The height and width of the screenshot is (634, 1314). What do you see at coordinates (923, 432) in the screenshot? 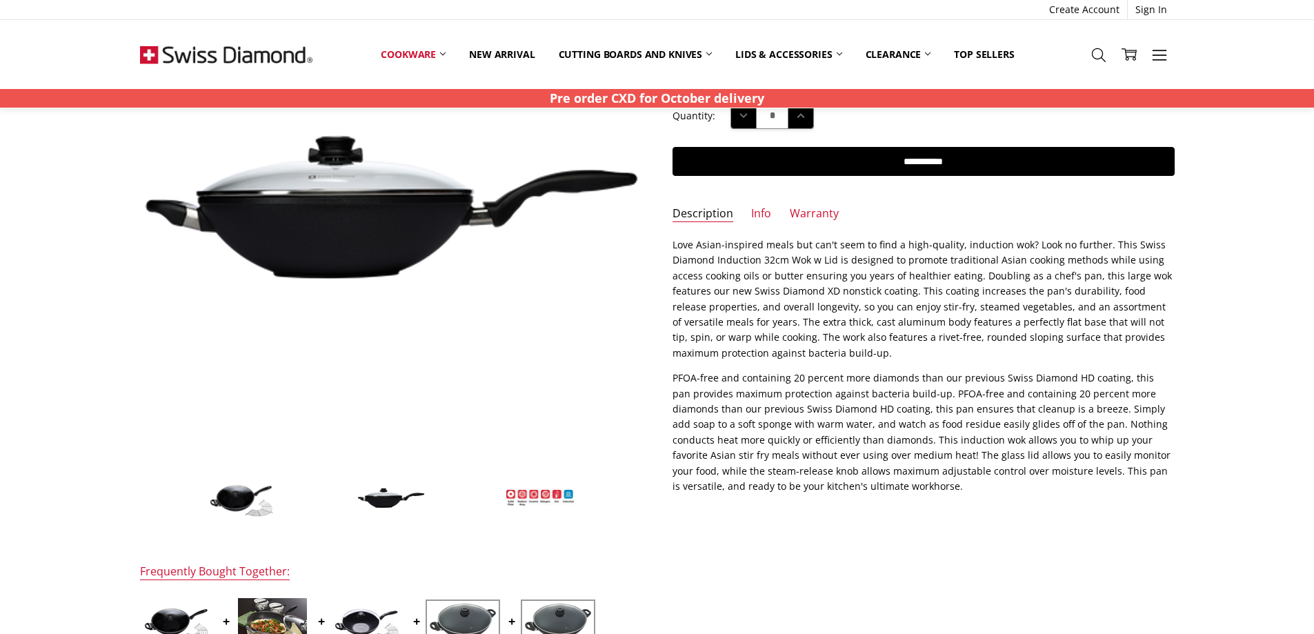
I see `p: PFOA-free and containing 20 percent more diamonds than our previous Swiss Diamond HD coating, thi...` at bounding box center [923, 432].